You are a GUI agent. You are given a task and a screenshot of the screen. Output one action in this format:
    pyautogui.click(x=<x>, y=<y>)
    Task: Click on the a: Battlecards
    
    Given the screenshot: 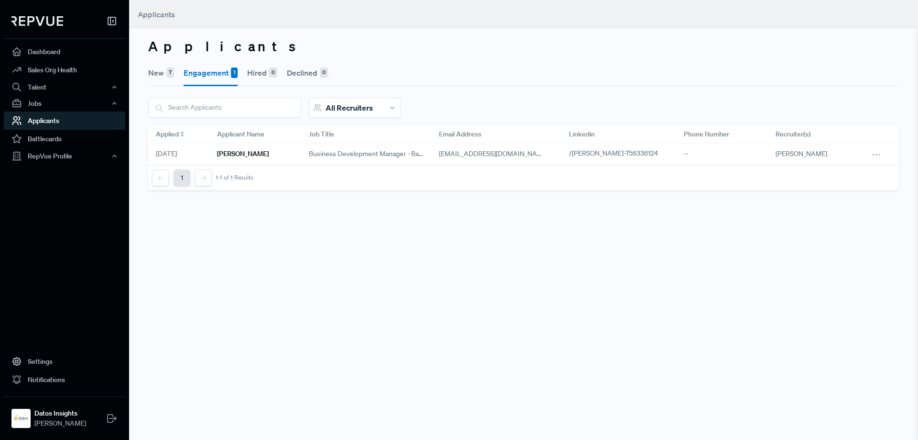 What is the action you would take?
    pyautogui.click(x=65, y=139)
    